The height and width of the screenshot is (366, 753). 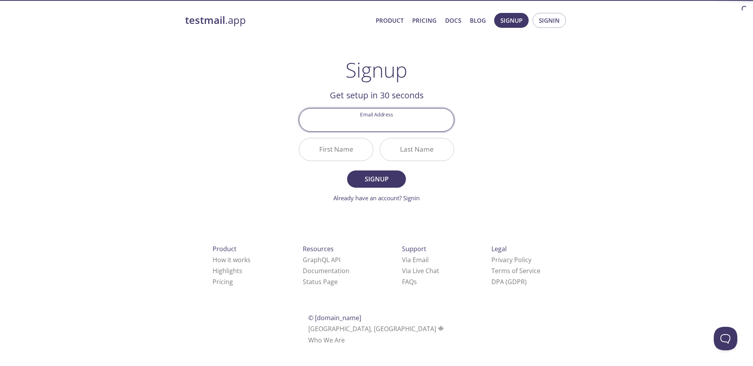 What do you see at coordinates (415, 260) in the screenshot?
I see `a: Via Email` at bounding box center [415, 260].